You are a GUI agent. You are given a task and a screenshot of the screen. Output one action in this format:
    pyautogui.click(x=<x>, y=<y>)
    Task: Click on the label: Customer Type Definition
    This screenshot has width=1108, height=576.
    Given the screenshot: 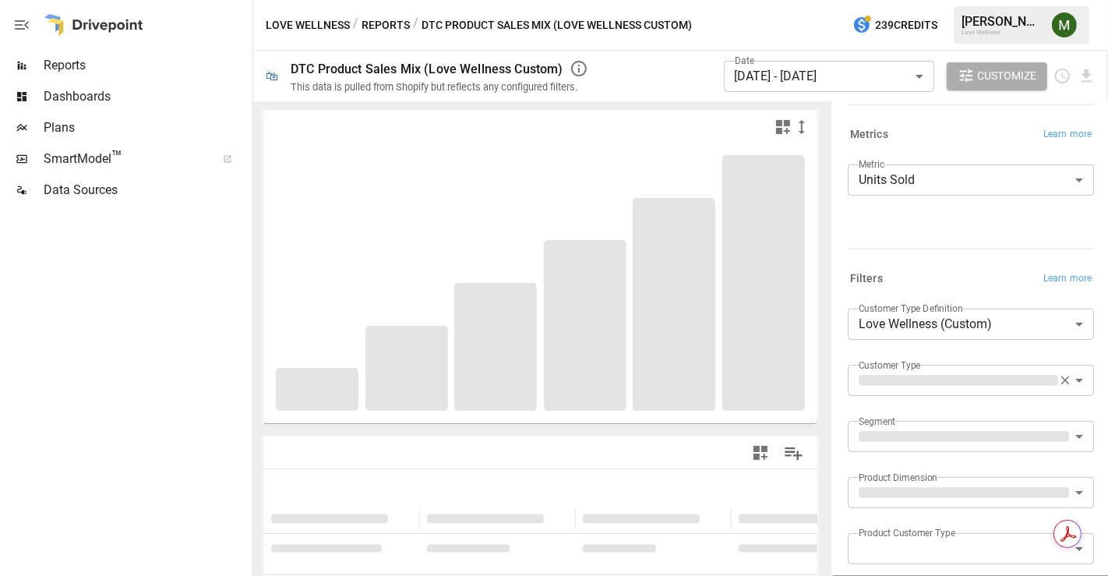 What is the action you would take?
    pyautogui.click(x=911, y=308)
    